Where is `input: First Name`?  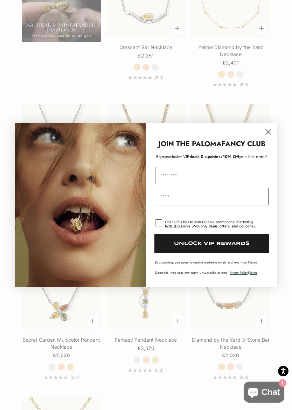 input: First Name is located at coordinates (212, 176).